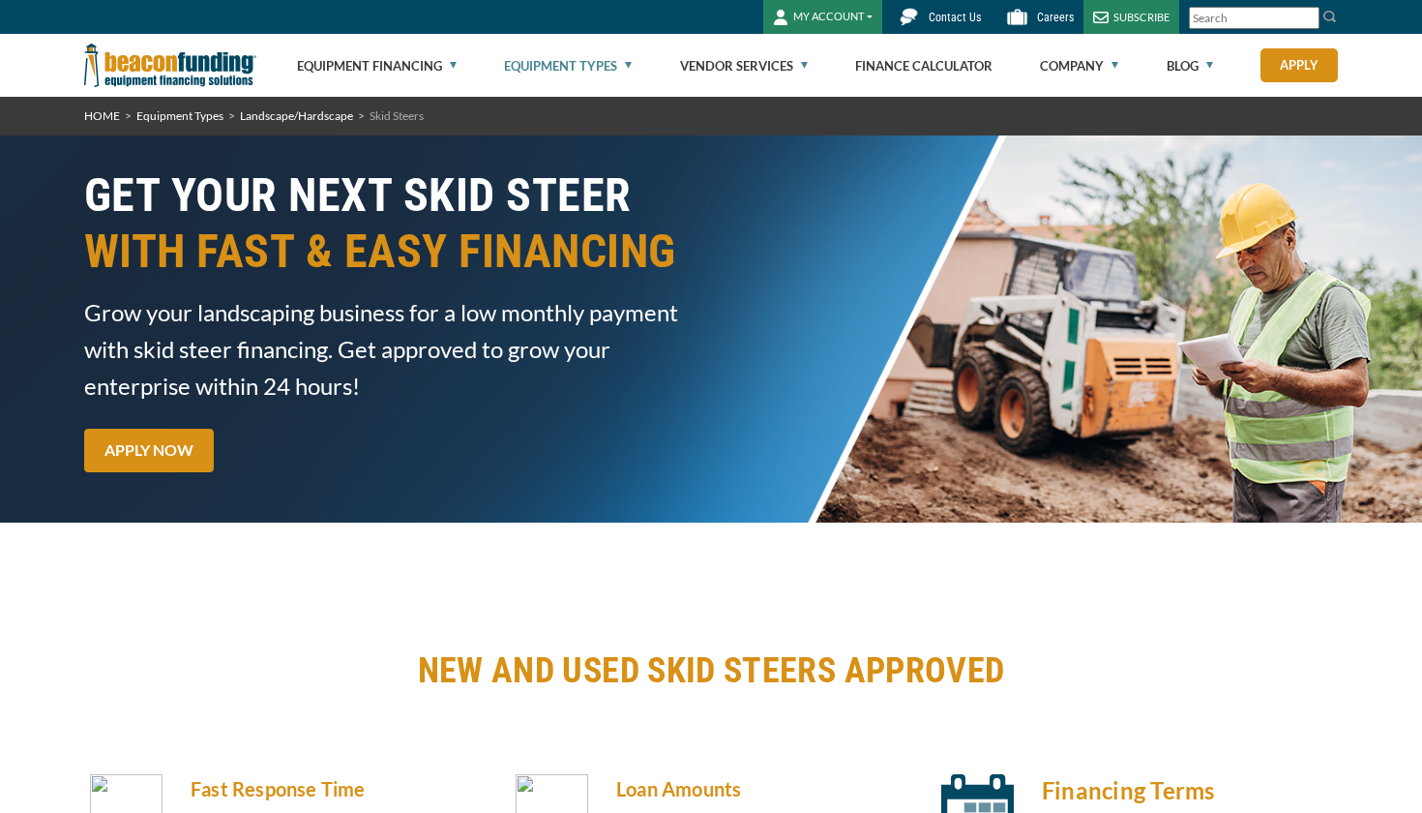  I want to click on span: Skid Steers, so click(397, 115).